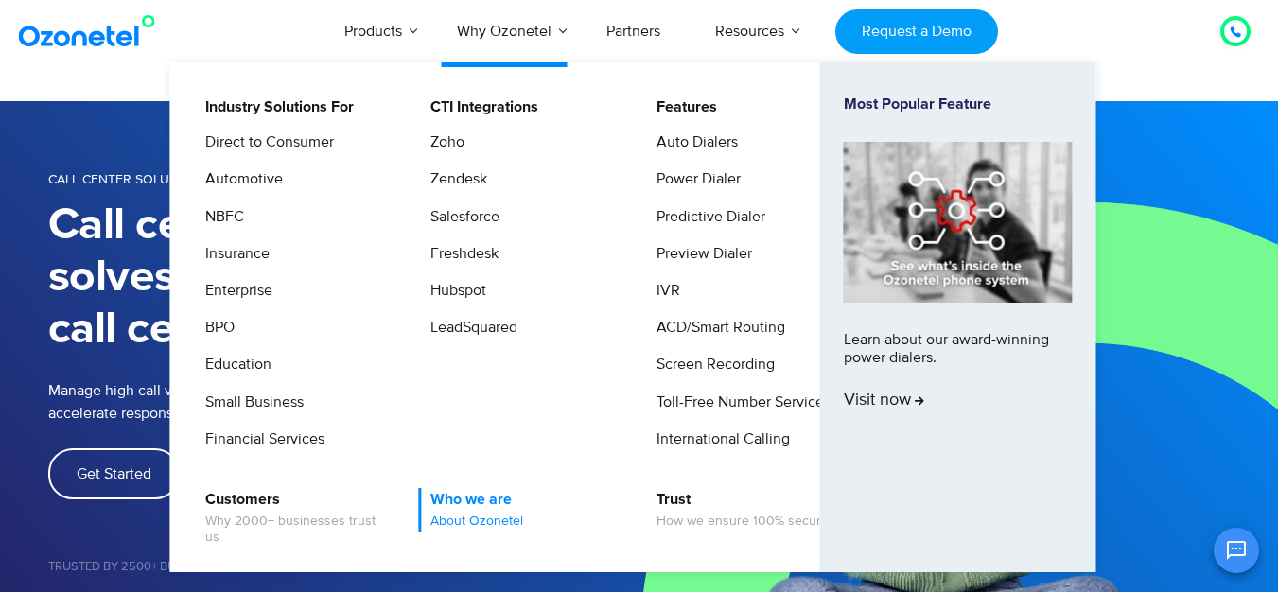  I want to click on span: Call Center Solution, so click(124, 179).